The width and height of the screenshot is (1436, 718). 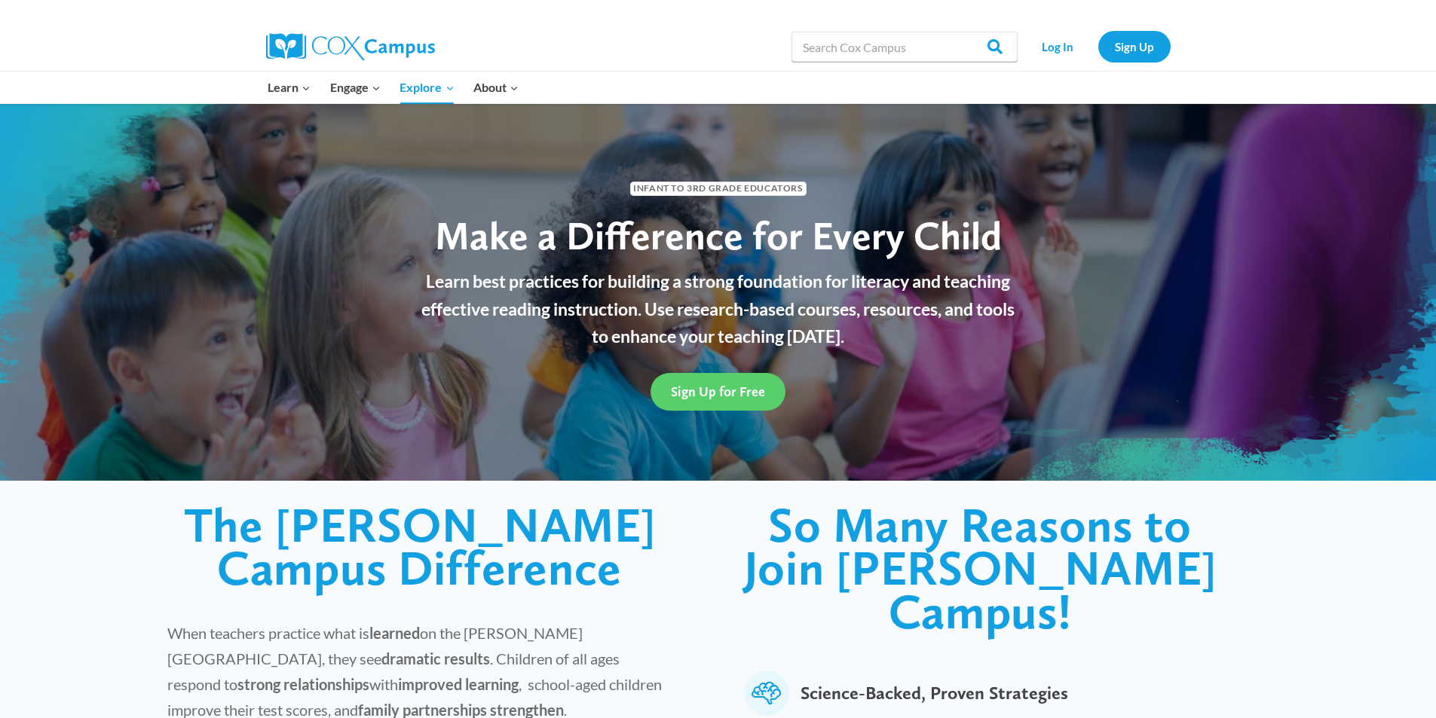 I want to click on a: Log In, so click(x=1057, y=46).